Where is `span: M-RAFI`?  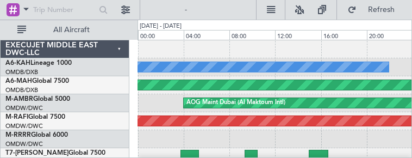 span: M-RAFI is located at coordinates (17, 117).